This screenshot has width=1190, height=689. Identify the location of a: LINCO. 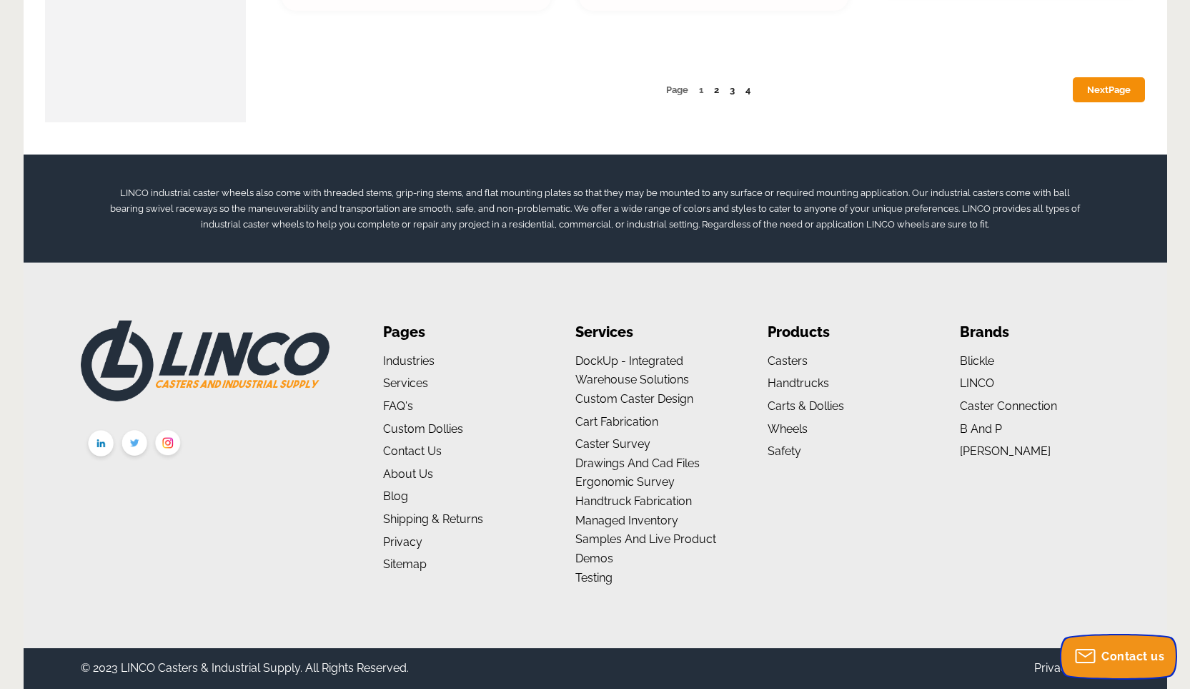
(977, 383).